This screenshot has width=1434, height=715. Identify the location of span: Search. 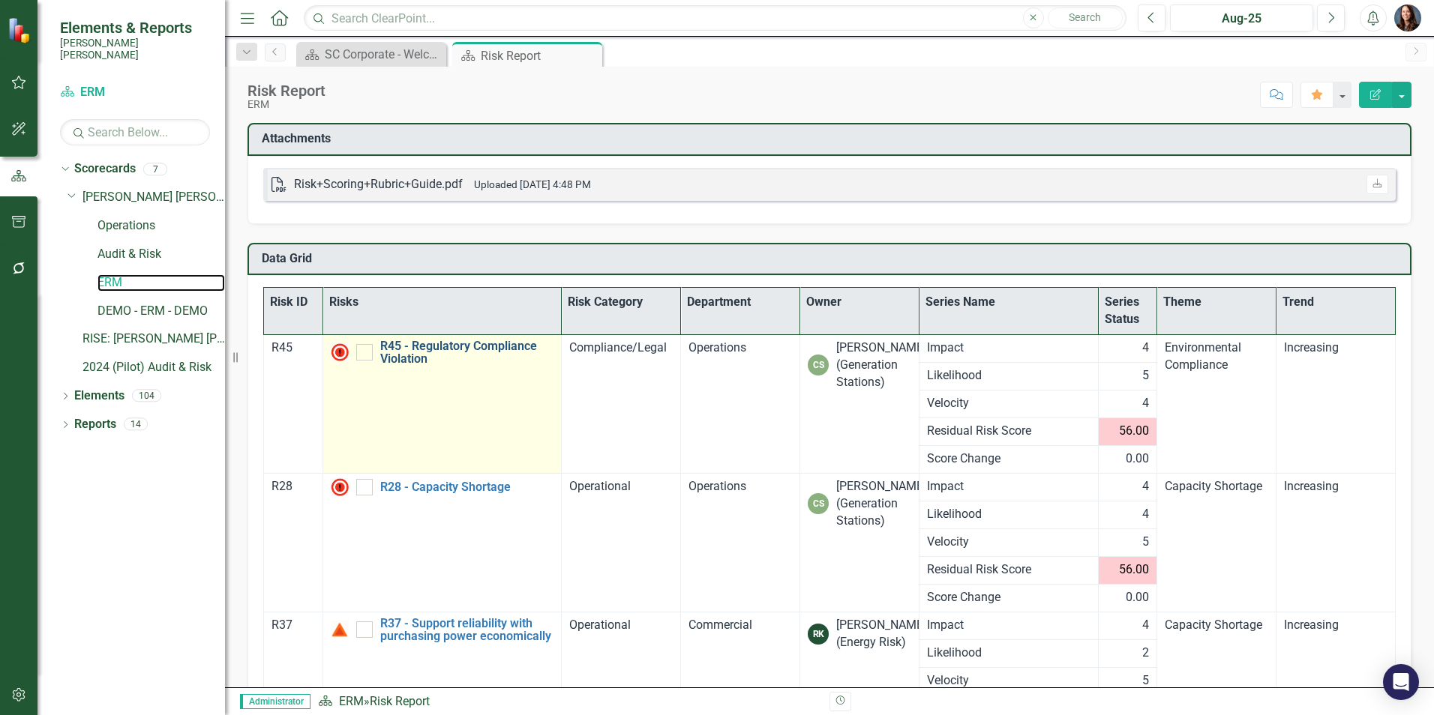
(1084, 17).